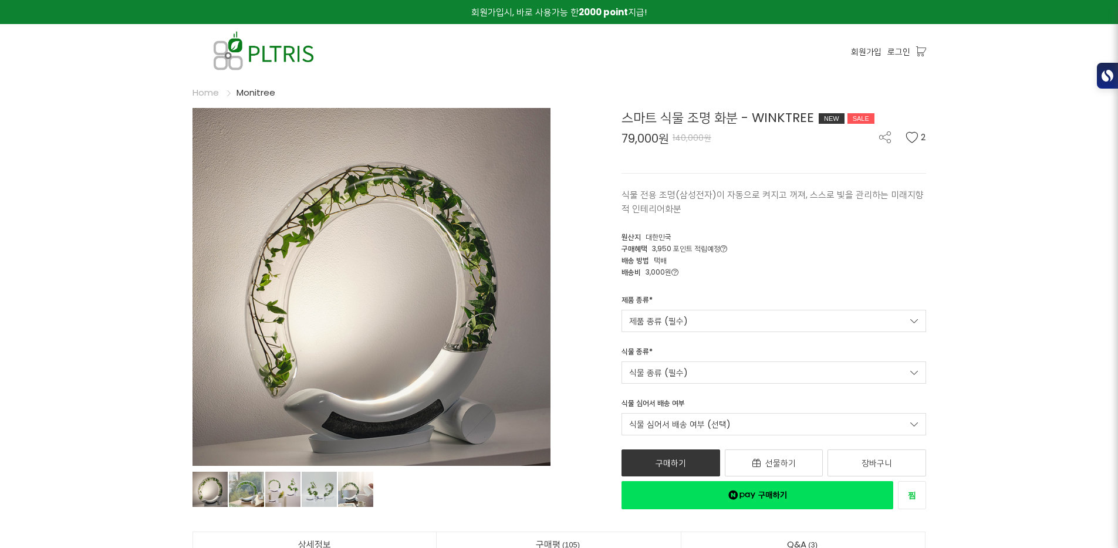  What do you see at coordinates (558, 12) in the screenshot?
I see `span: 회원가입시, 바로 사용가능 한 지급!` at bounding box center [558, 12].